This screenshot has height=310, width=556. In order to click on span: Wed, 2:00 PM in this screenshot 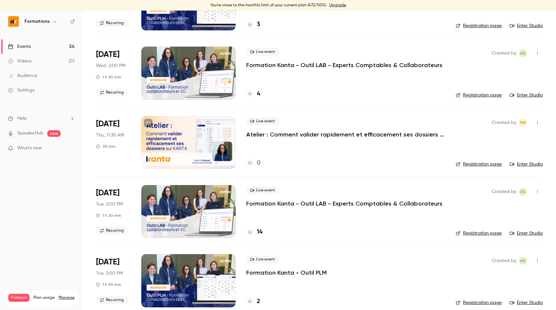, I will do `click(110, 66)`.